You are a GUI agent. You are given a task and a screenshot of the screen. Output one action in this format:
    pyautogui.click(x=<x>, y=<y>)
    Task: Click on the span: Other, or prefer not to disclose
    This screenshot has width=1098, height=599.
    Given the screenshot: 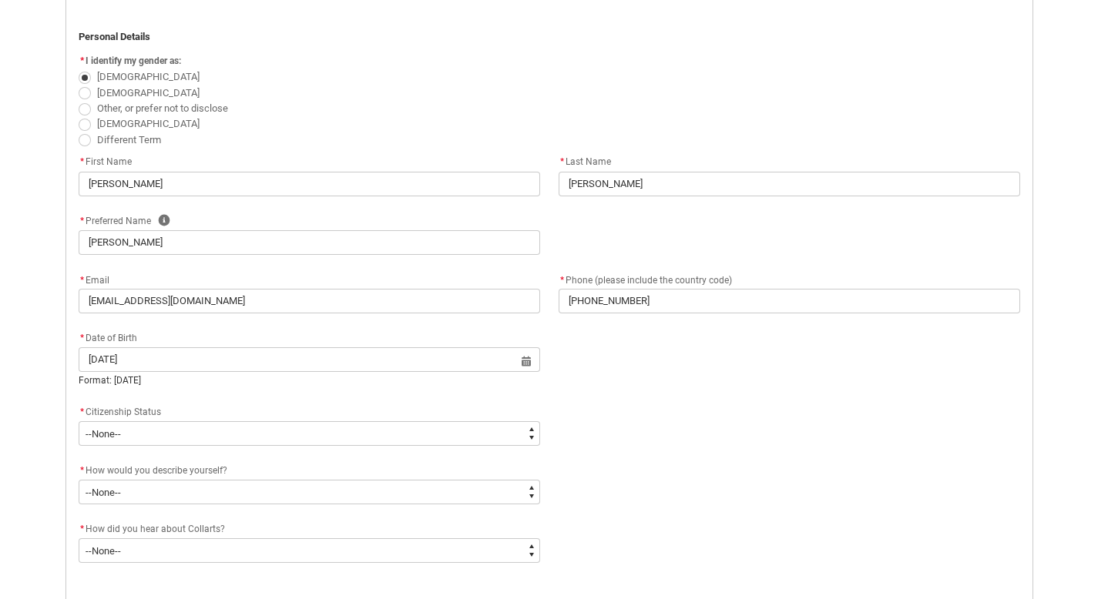 What is the action you would take?
    pyautogui.click(x=163, y=108)
    